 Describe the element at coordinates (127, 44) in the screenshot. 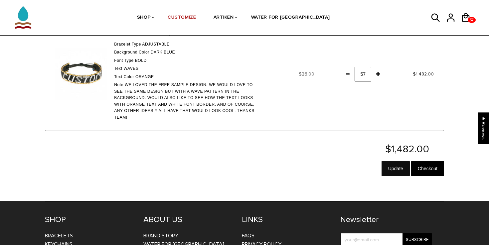

I see `span: Bracelet Type` at that location.